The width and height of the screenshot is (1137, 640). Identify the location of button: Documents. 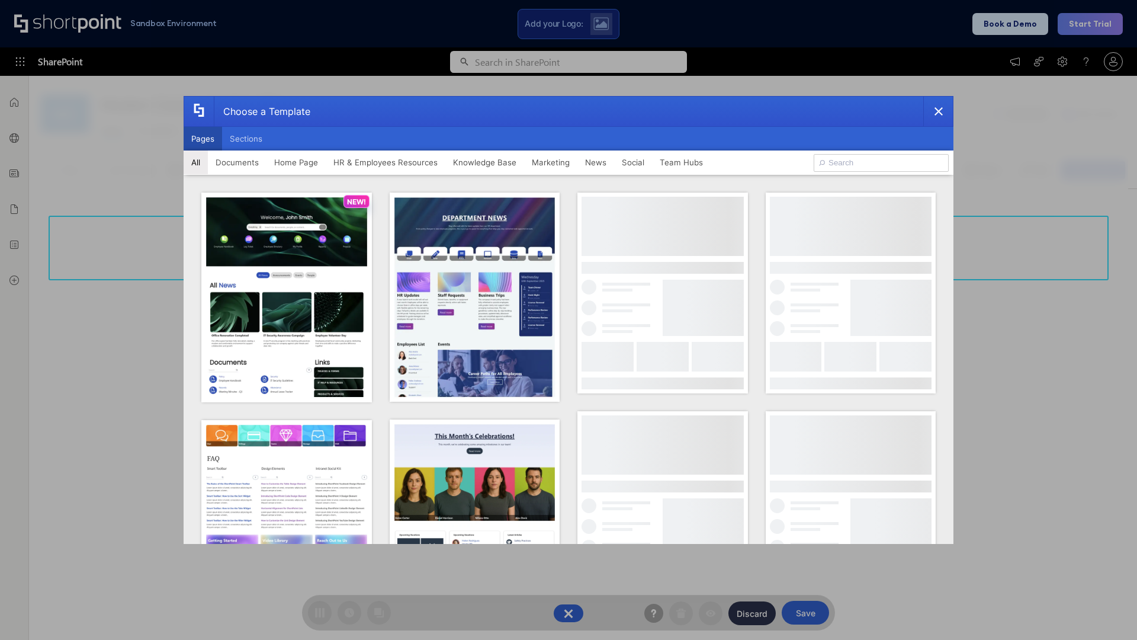
(237, 162).